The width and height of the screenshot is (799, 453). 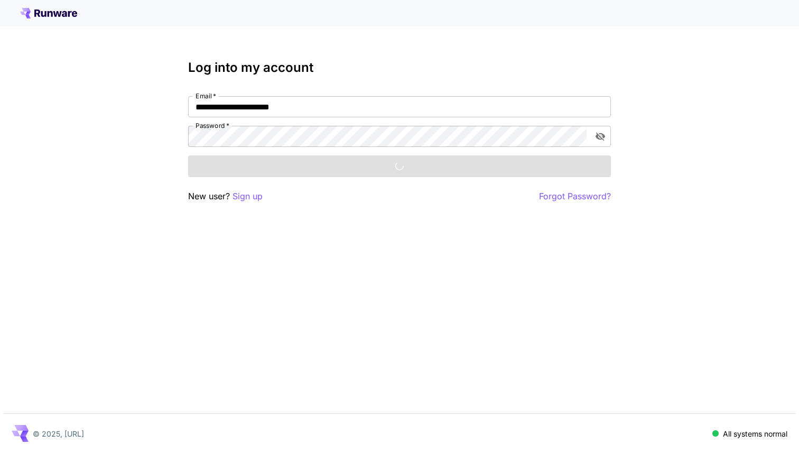 What do you see at coordinates (575, 196) in the screenshot?
I see `p: Forgot Password?` at bounding box center [575, 196].